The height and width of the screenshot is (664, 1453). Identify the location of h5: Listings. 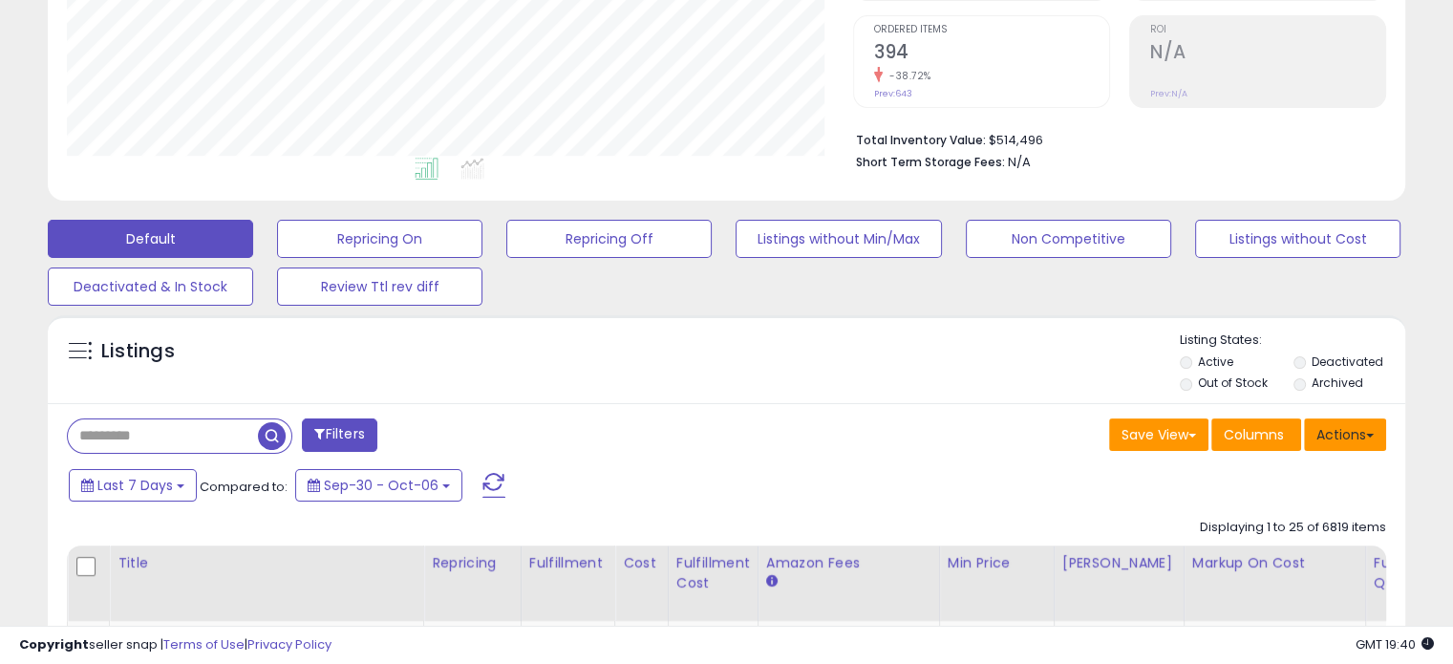
(138, 352).